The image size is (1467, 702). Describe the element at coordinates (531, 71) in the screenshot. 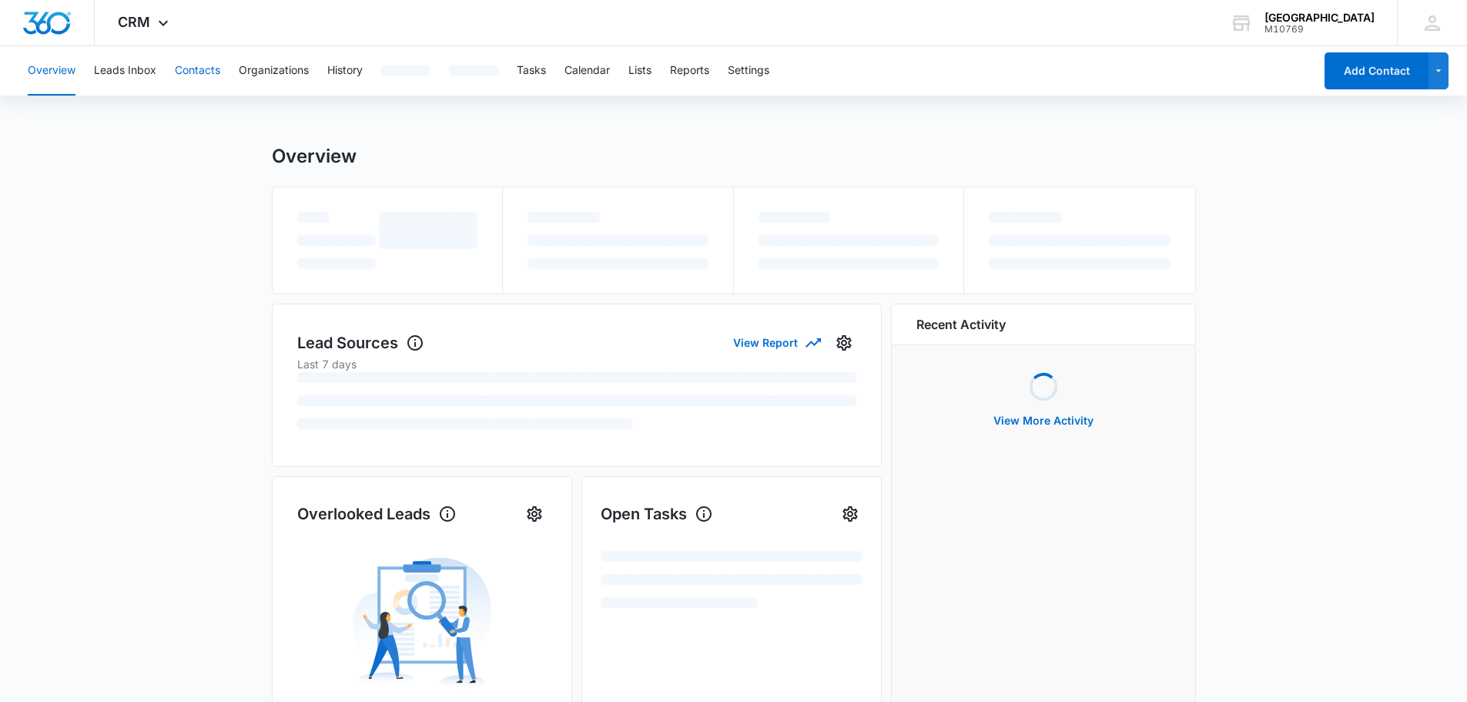

I see `button: Tasks` at that location.